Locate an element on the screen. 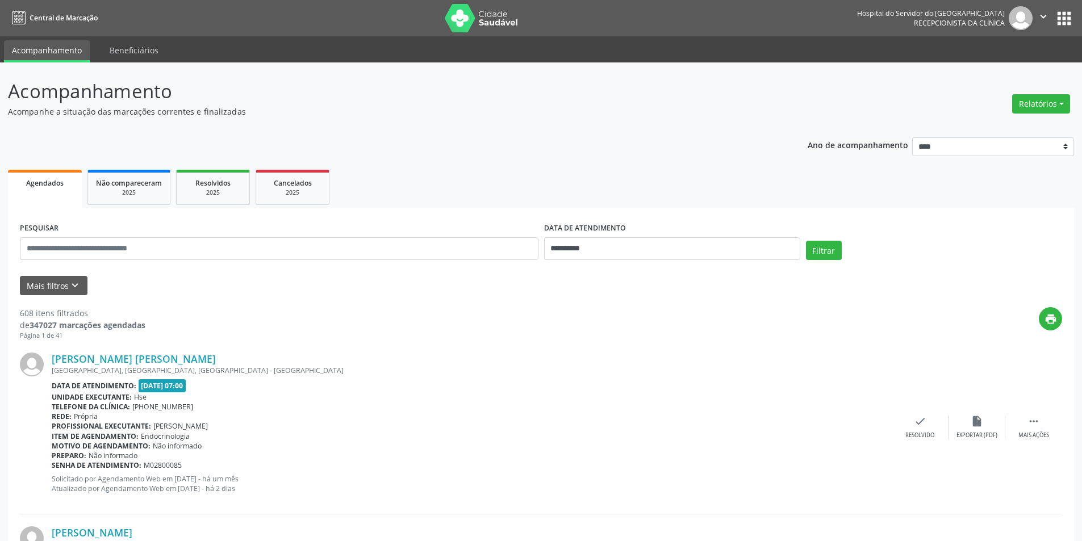 Image resolution: width=1082 pixels, height=541 pixels. span: Endocrinologia is located at coordinates (165, 436).